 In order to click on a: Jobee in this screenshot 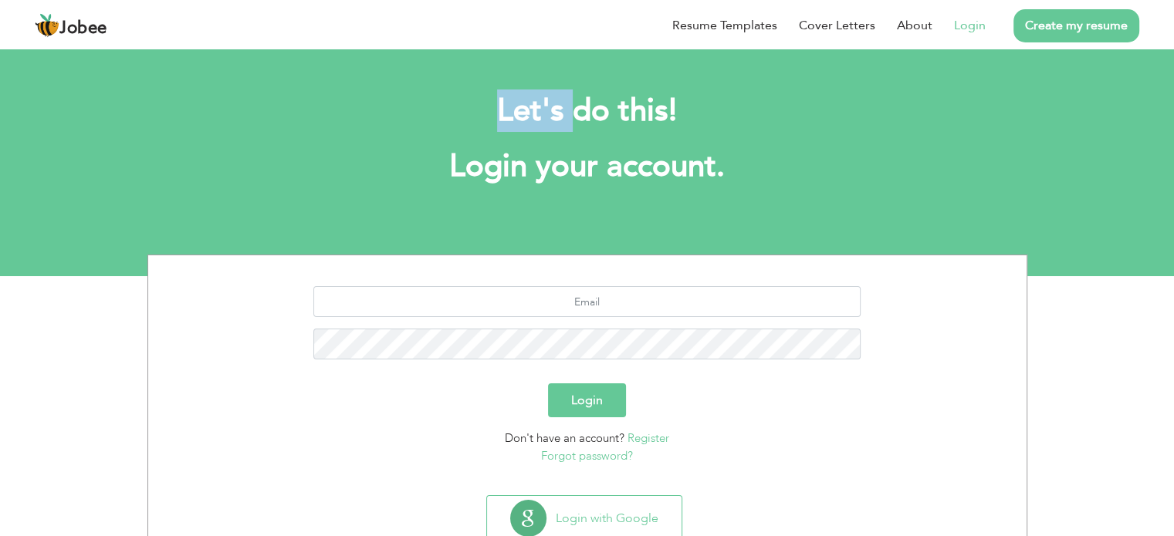, I will do `click(71, 25)`.